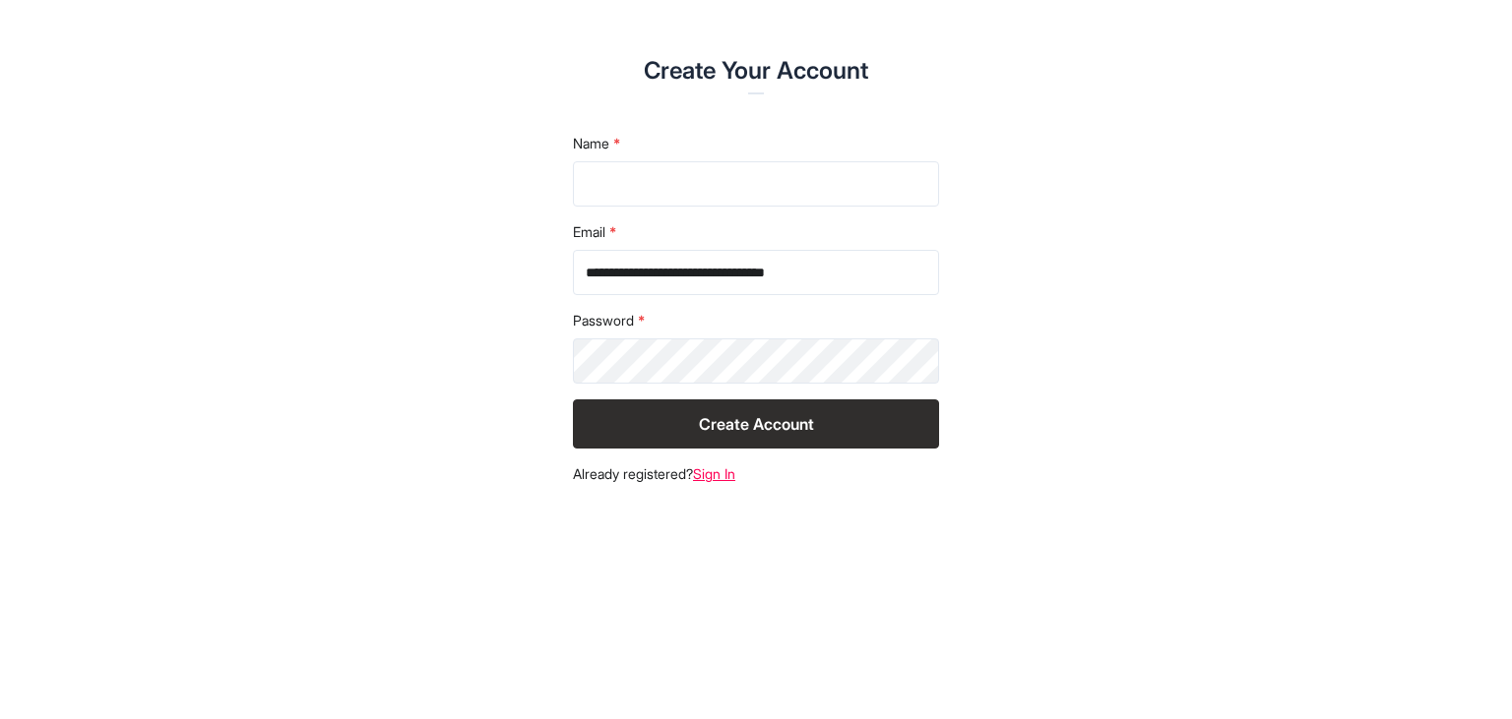  What do you see at coordinates (756, 232) in the screenshot?
I see `label: Email` at bounding box center [756, 232].